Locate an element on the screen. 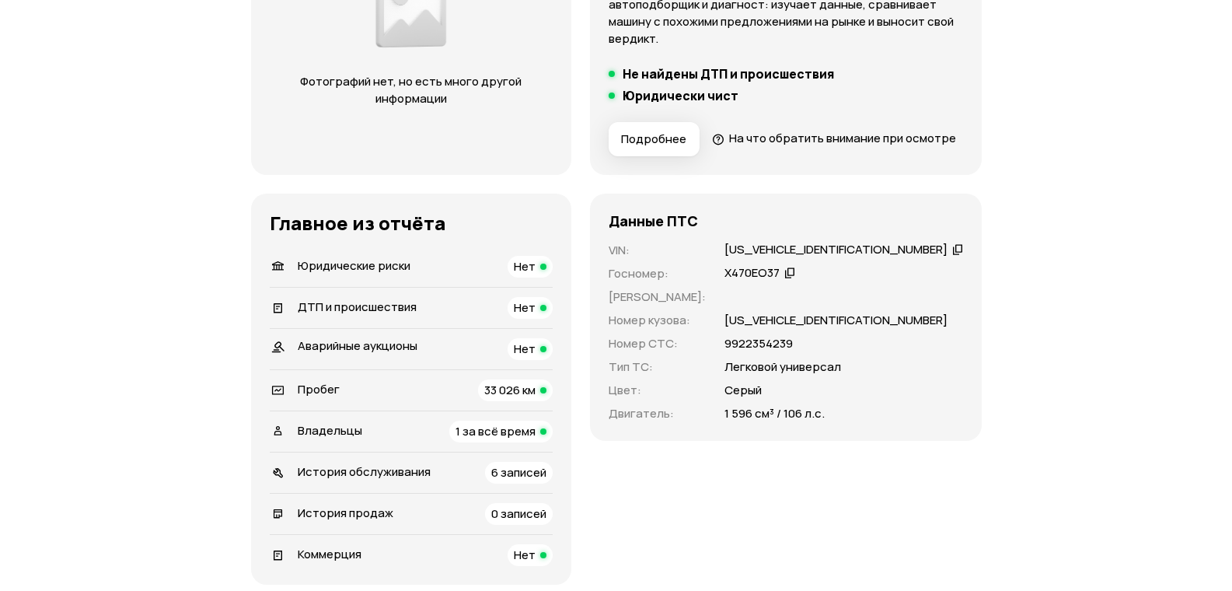 This screenshot has height=591, width=1232. span: 6 записей is located at coordinates (518, 472).